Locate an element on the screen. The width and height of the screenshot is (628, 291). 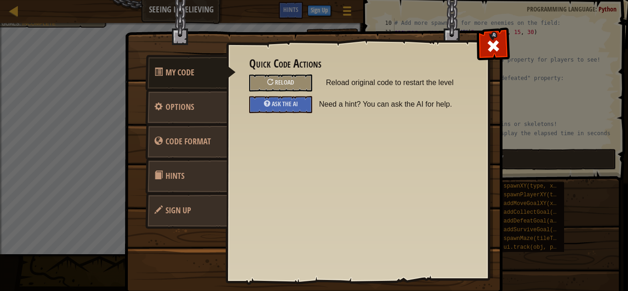
span: Reload is located at coordinates (284, 82).